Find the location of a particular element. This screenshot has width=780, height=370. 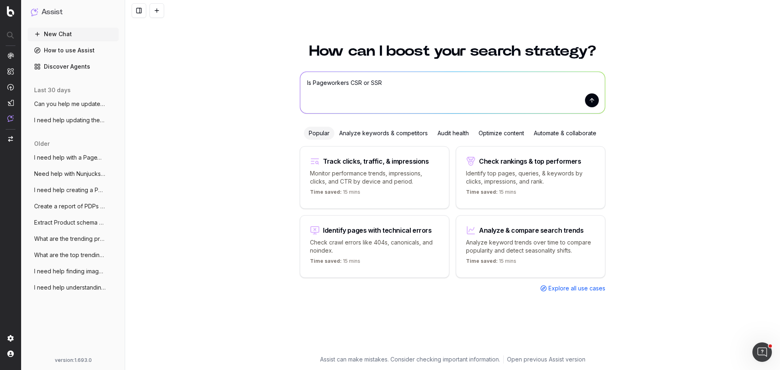

button: New Chat is located at coordinates (73, 34).